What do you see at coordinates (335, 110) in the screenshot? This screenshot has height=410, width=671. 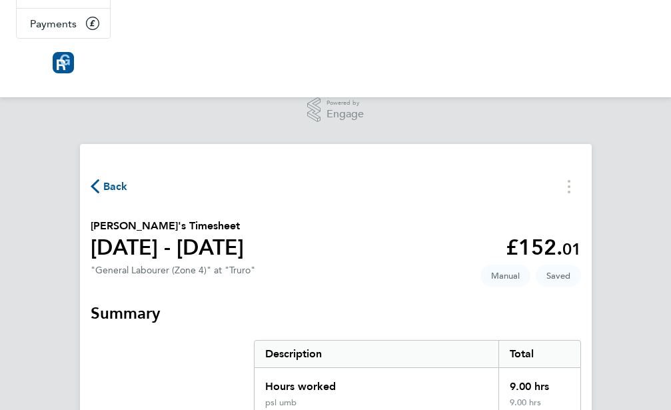 I see `a: Powered byEngage` at bounding box center [335, 110].